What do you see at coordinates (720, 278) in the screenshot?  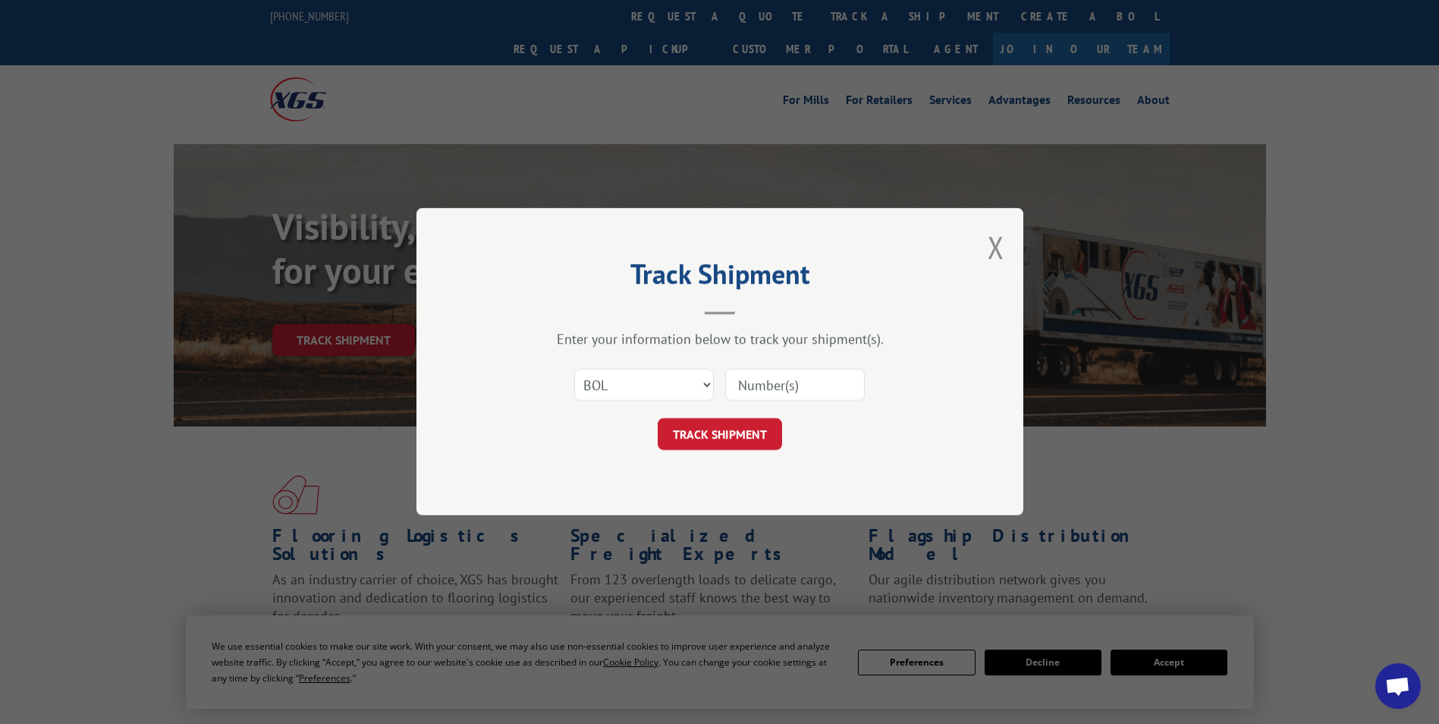 I see `h2: Track Shipment` at bounding box center [720, 278].